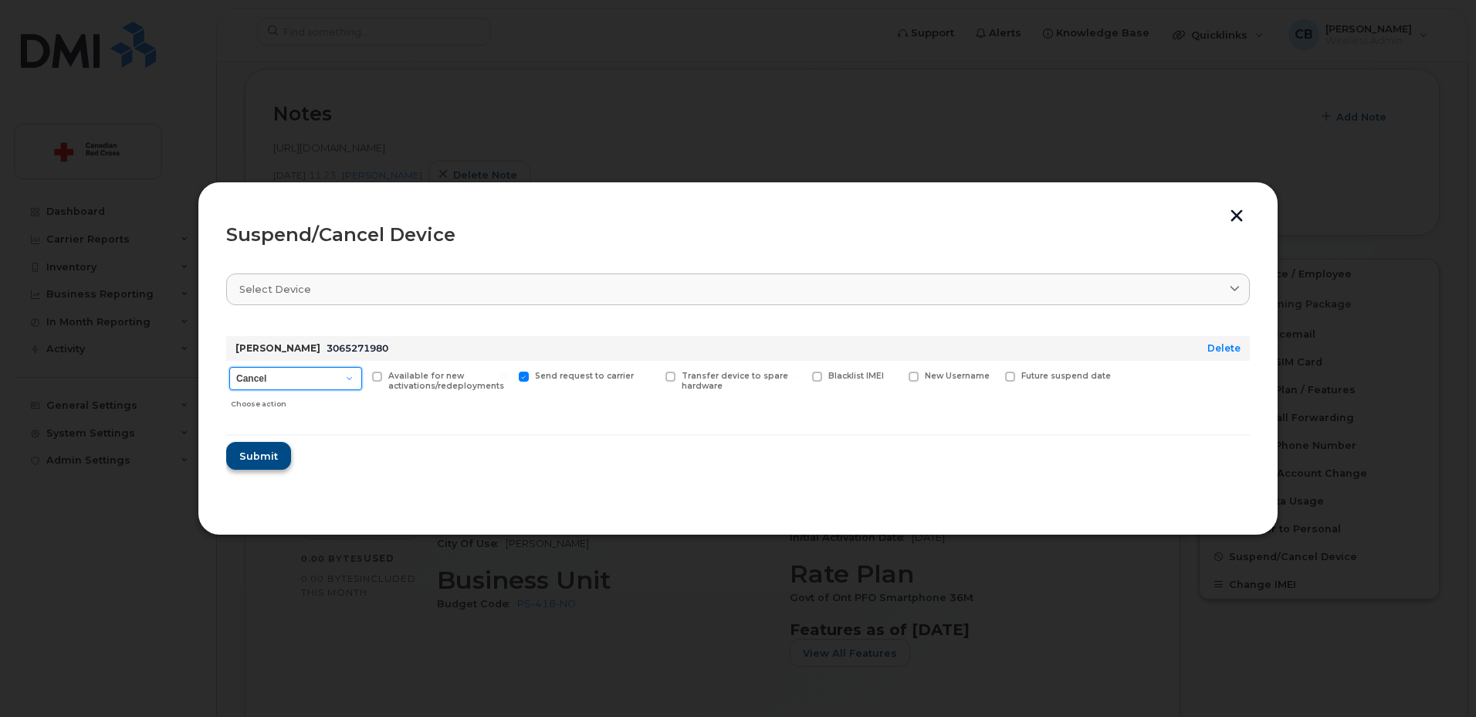  What do you see at coordinates (358, 347) in the screenshot?
I see `span: 3065271980` at bounding box center [358, 347].